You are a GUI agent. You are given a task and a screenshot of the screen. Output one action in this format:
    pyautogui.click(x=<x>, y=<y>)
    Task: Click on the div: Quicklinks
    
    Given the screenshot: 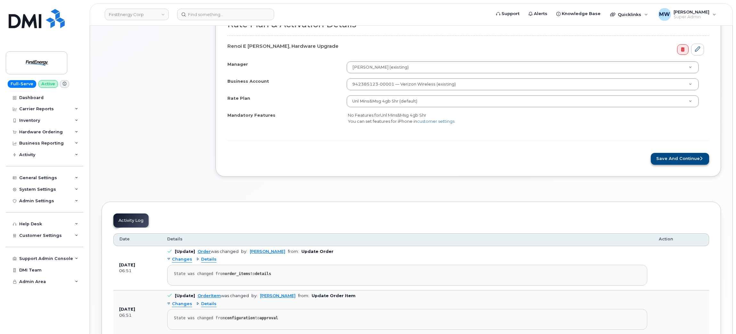 What is the action you would take?
    pyautogui.click(x=629, y=14)
    